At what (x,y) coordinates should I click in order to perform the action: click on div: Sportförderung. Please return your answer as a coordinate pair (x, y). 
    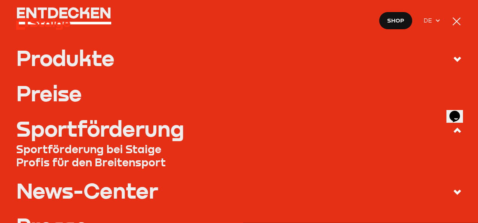
    Looking at the image, I should click on (100, 128).